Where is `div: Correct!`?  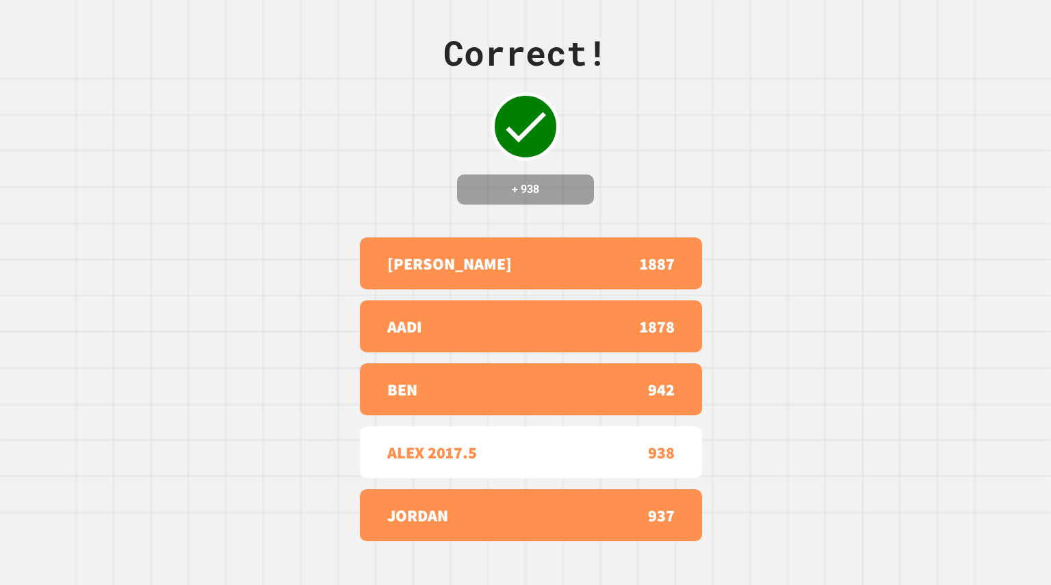 div: Correct! is located at coordinates (525, 53).